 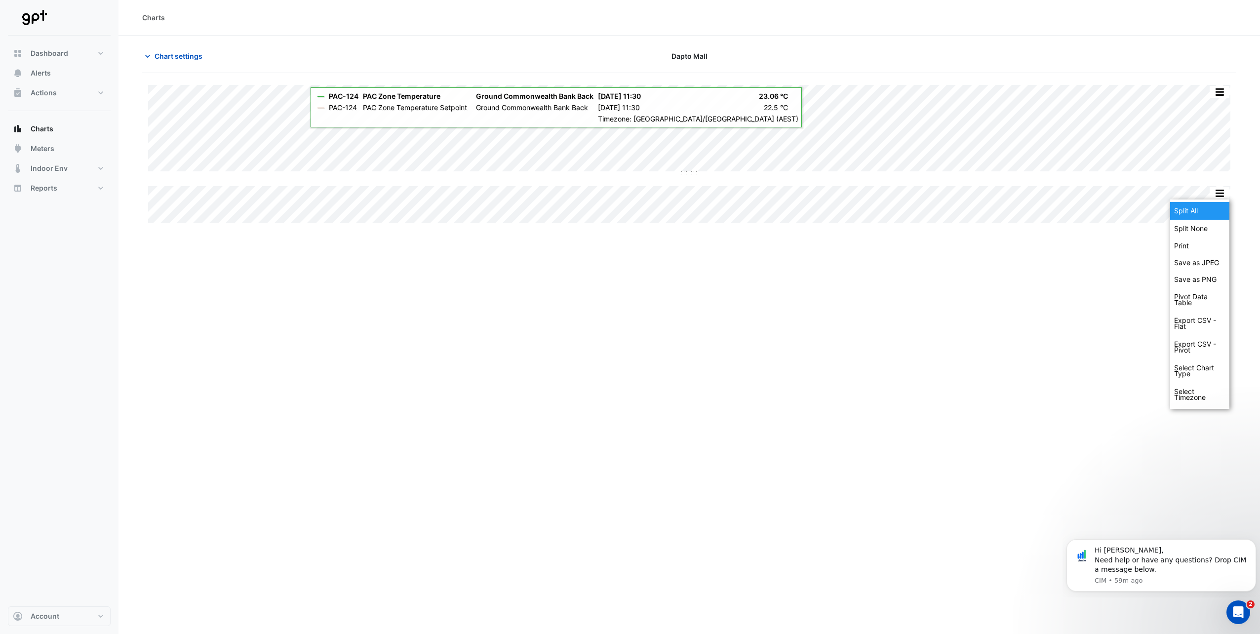 I want to click on div: Pivot Data Table, so click(x=1199, y=300).